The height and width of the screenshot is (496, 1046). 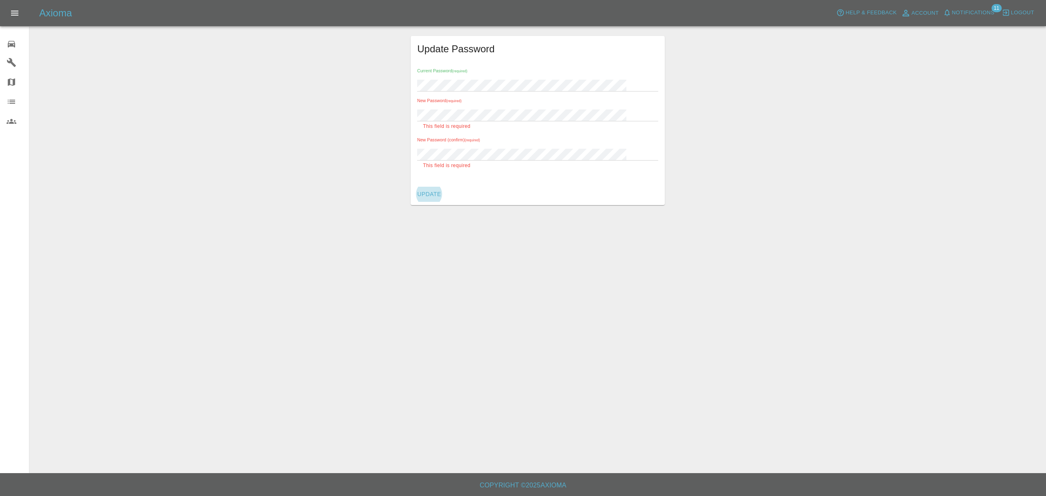 I want to click on button: Notifications, so click(x=969, y=13).